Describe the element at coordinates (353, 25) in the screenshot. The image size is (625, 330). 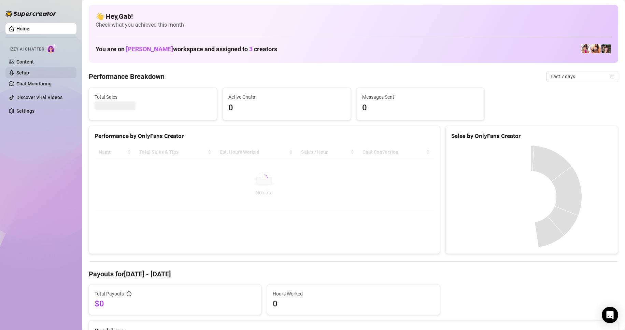
I see `span: Check what you achieved this month` at that location.